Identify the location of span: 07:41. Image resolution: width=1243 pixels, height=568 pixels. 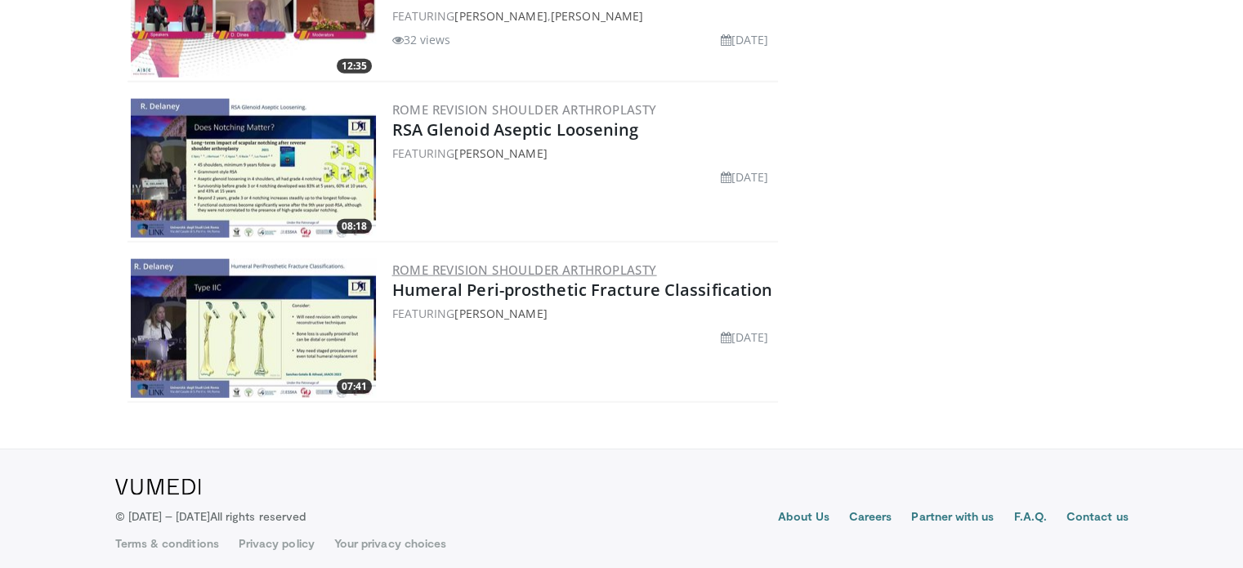
(354, 386).